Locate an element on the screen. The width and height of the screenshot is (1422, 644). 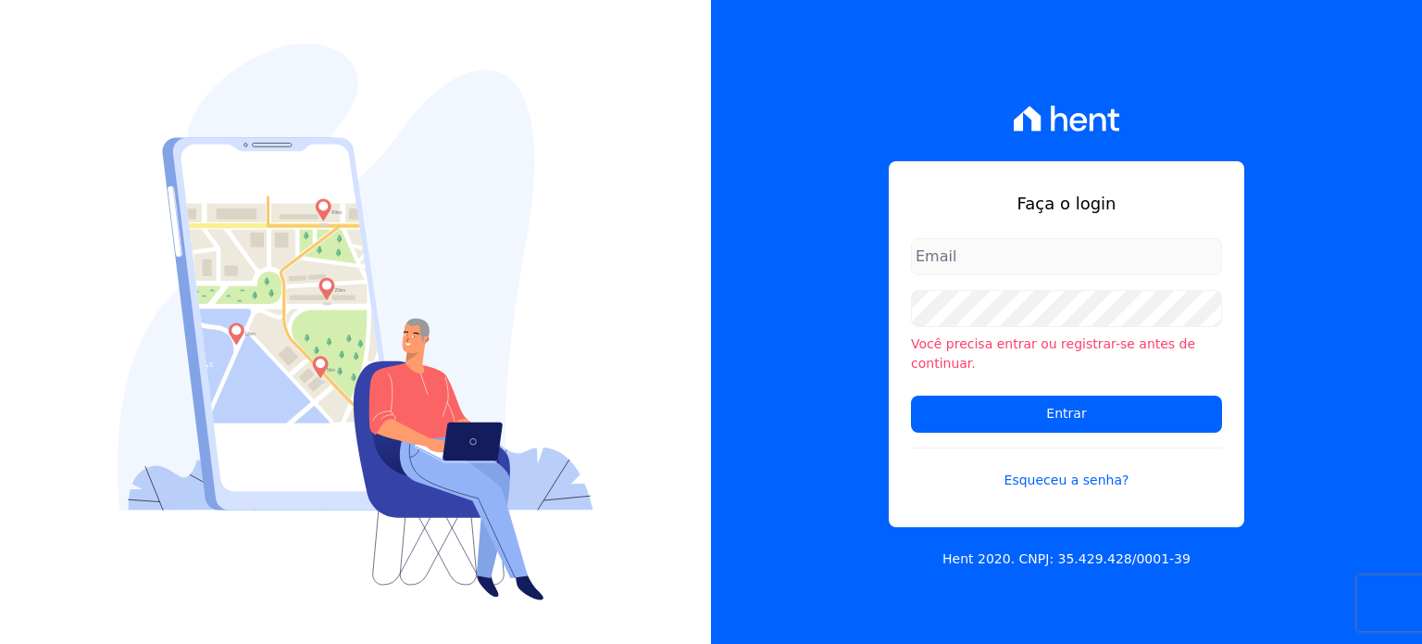
li: Você precisa entrar ou registrar-se antes de continuar. is located at coordinates (1067, 354).